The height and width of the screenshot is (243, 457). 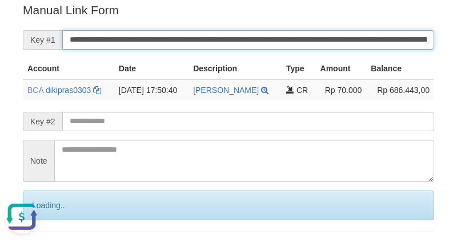 What do you see at coordinates (341, 90) in the screenshot?
I see `td: Rp 70.000` at bounding box center [341, 90].